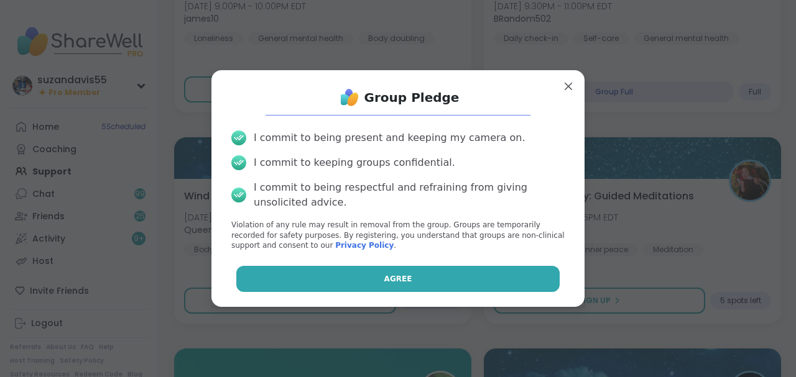 This screenshot has height=377, width=796. What do you see at coordinates (411, 98) in the screenshot?
I see `h1: Group Pledge` at bounding box center [411, 98].